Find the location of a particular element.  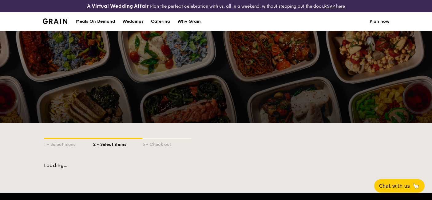

div: 1 - Select menu is located at coordinates (69, 143).